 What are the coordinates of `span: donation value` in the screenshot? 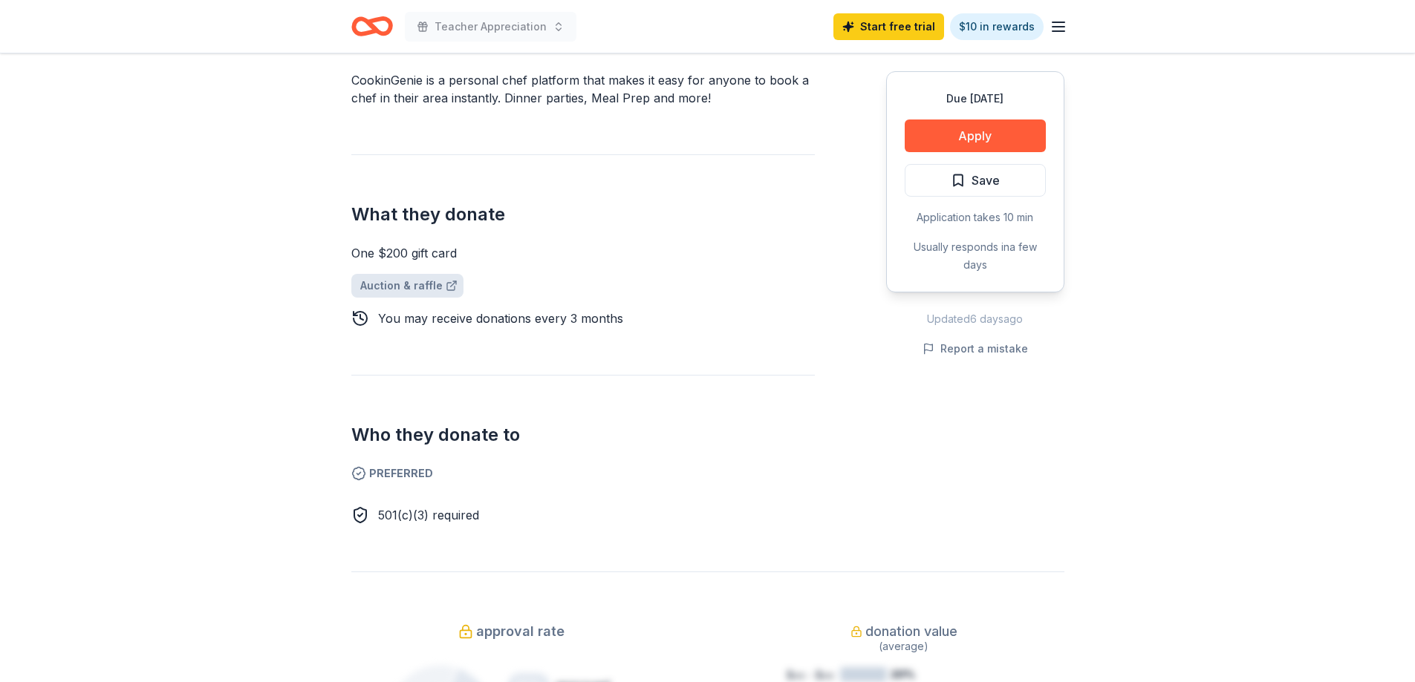 It's located at (911, 632).